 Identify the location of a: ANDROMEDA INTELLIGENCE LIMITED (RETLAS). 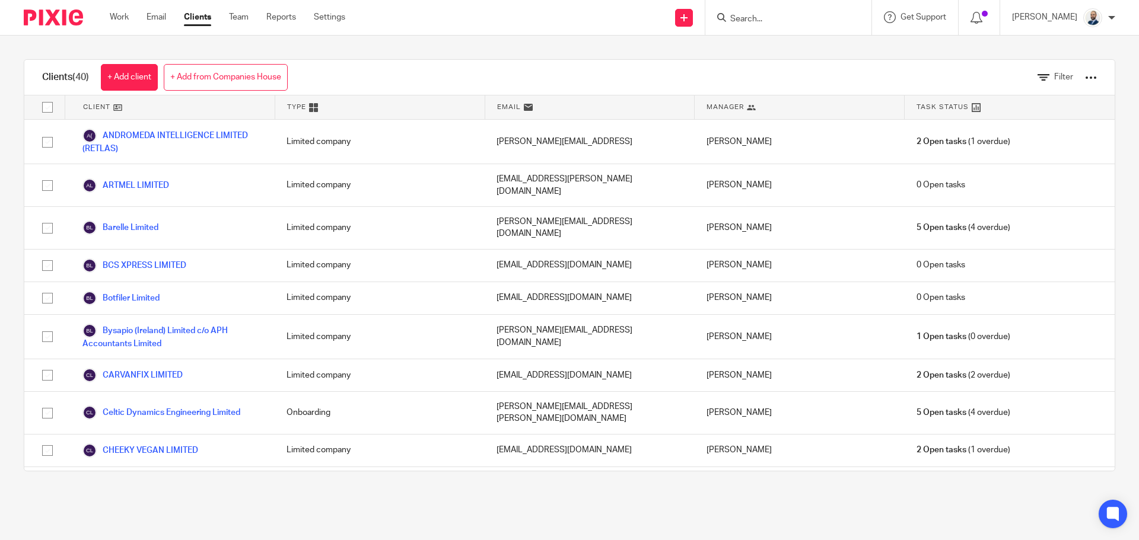
(173, 142).